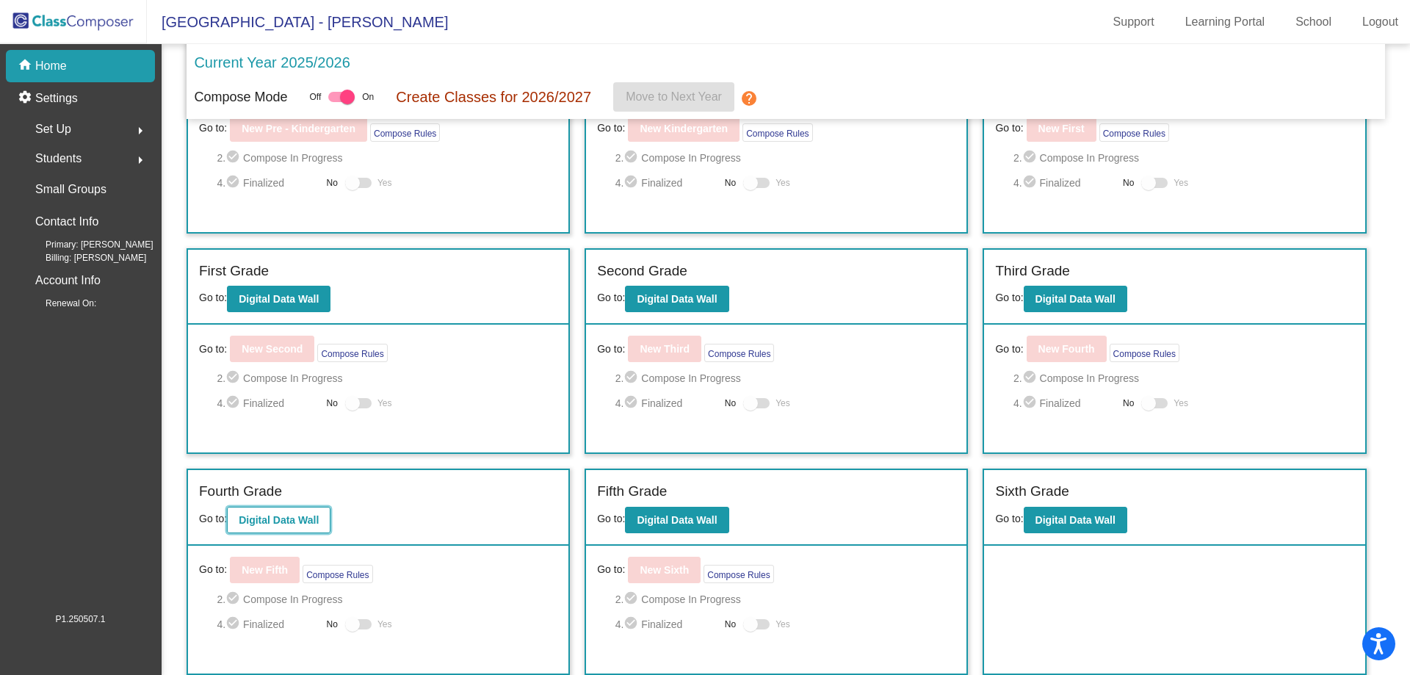 The width and height of the screenshot is (1410, 675). Describe the element at coordinates (26, 66) in the screenshot. I see `mat-icon: home` at that location.